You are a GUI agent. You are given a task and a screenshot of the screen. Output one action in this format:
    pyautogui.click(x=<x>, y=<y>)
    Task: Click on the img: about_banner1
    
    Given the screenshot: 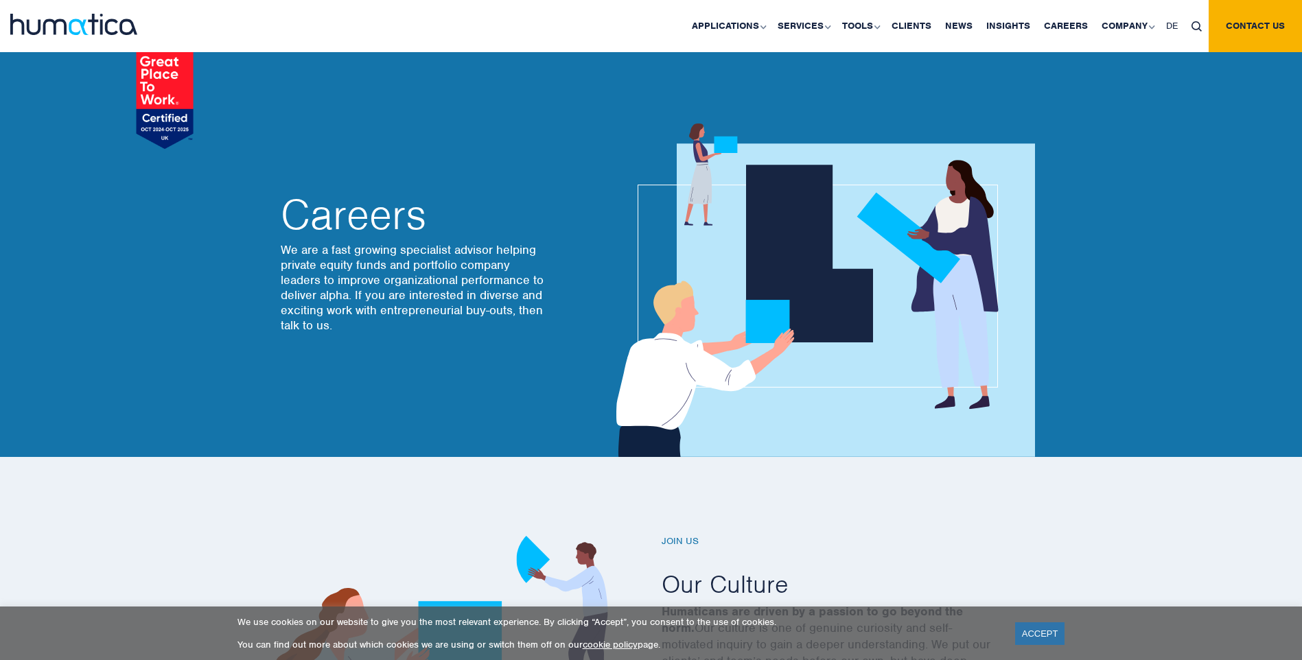 What is the action you would take?
    pyautogui.click(x=819, y=290)
    